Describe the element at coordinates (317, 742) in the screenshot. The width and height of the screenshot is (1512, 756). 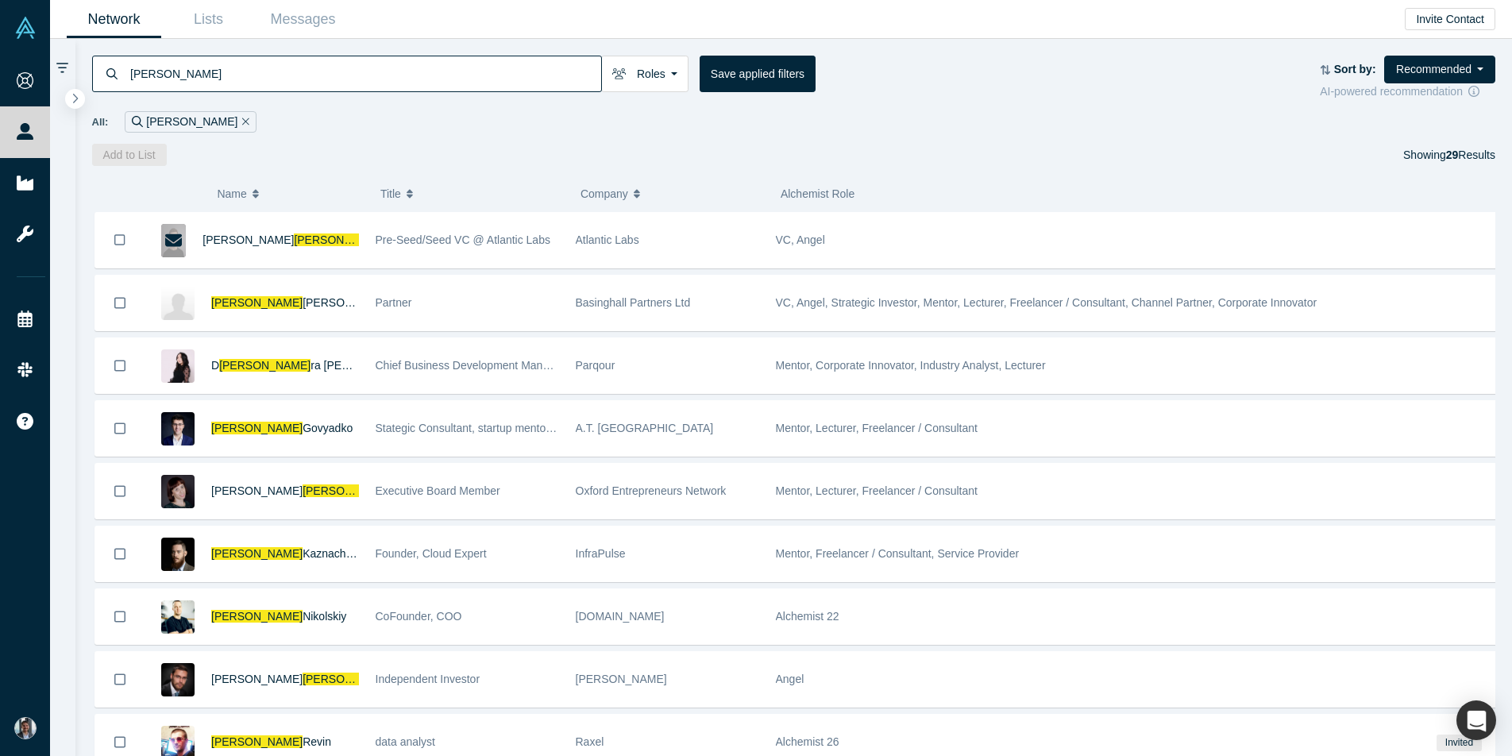
I see `span: Revin` at that location.